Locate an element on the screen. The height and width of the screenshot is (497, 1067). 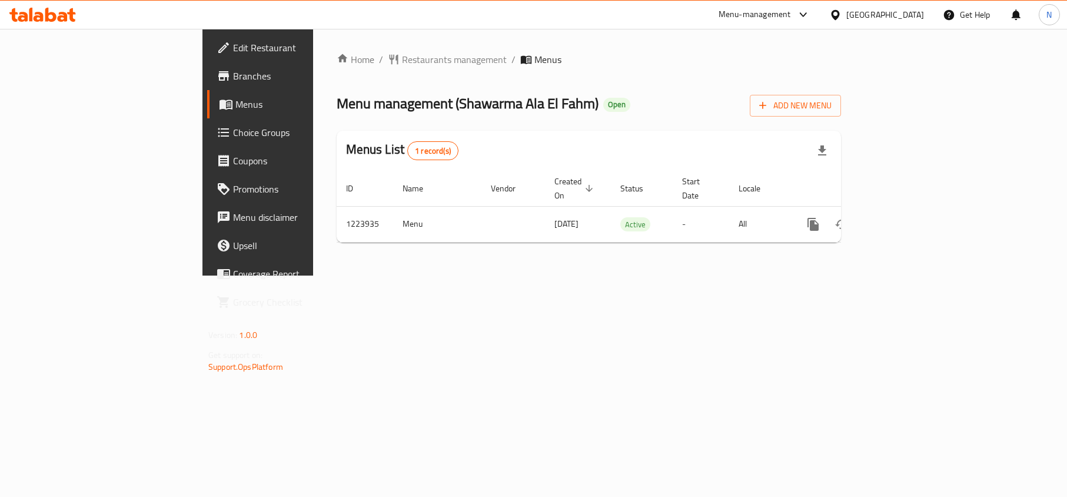
span: Menu management ( Shawarma Ala El Fahm ) is located at coordinates (467, 103).